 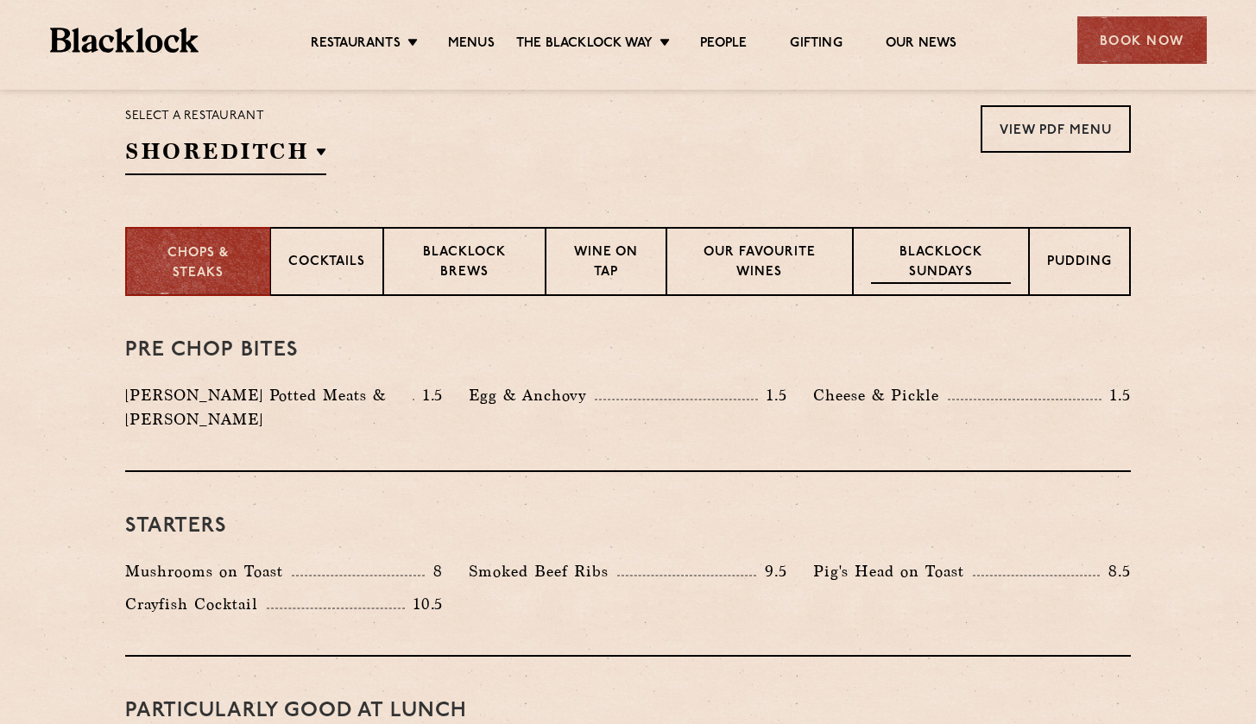 I want to click on p: Cheese & Pickle, so click(x=880, y=395).